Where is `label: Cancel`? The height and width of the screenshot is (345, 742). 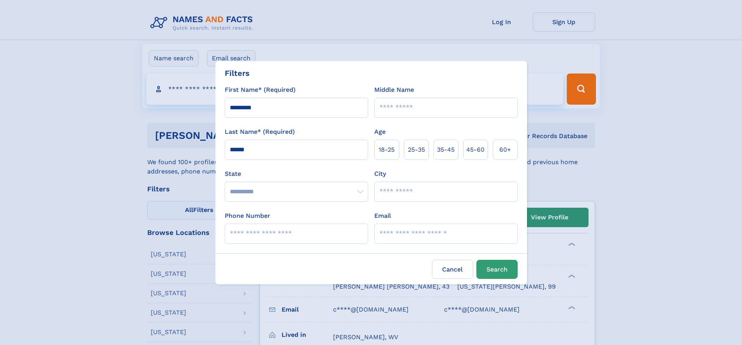
label: Cancel is located at coordinates (452, 269).